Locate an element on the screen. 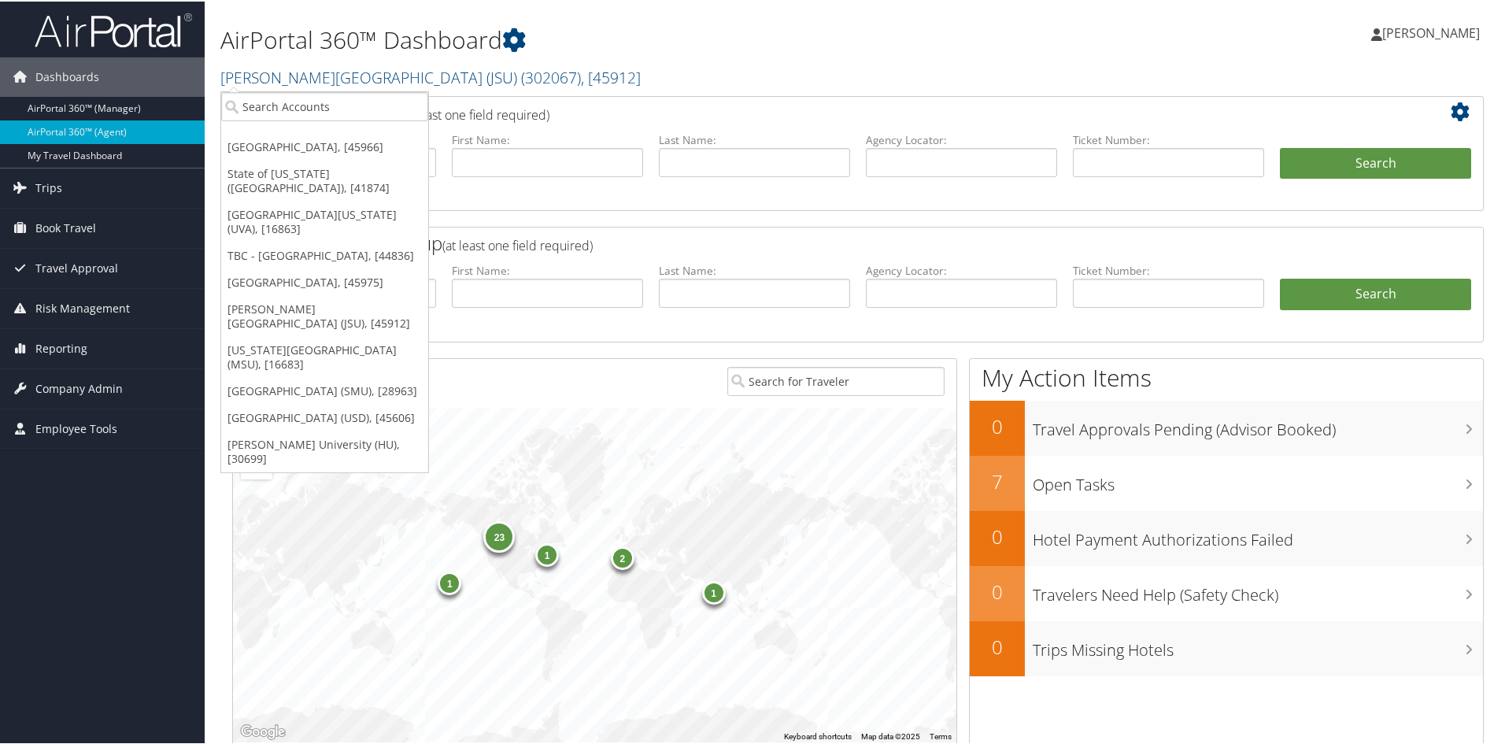  span: Trips is located at coordinates (49, 186).